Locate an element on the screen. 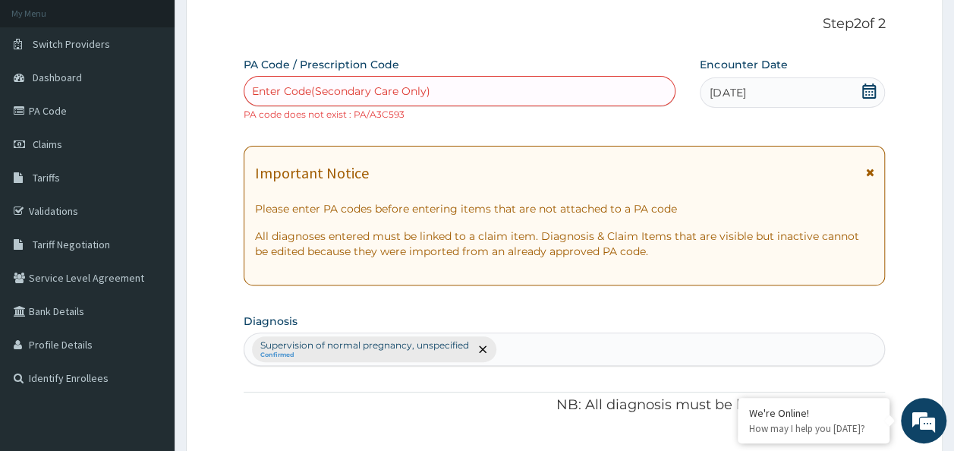  span: Dashboard is located at coordinates (57, 77).